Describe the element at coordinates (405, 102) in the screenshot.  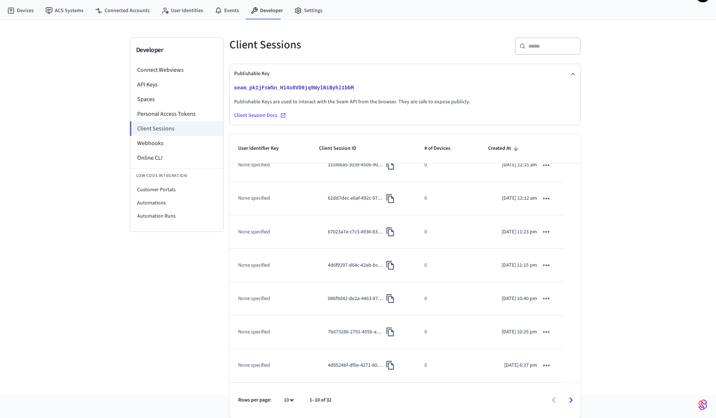
I see `p: Publishable Keys are used to interact with the Seam API from the browser. They are safe to expose...` at that location.